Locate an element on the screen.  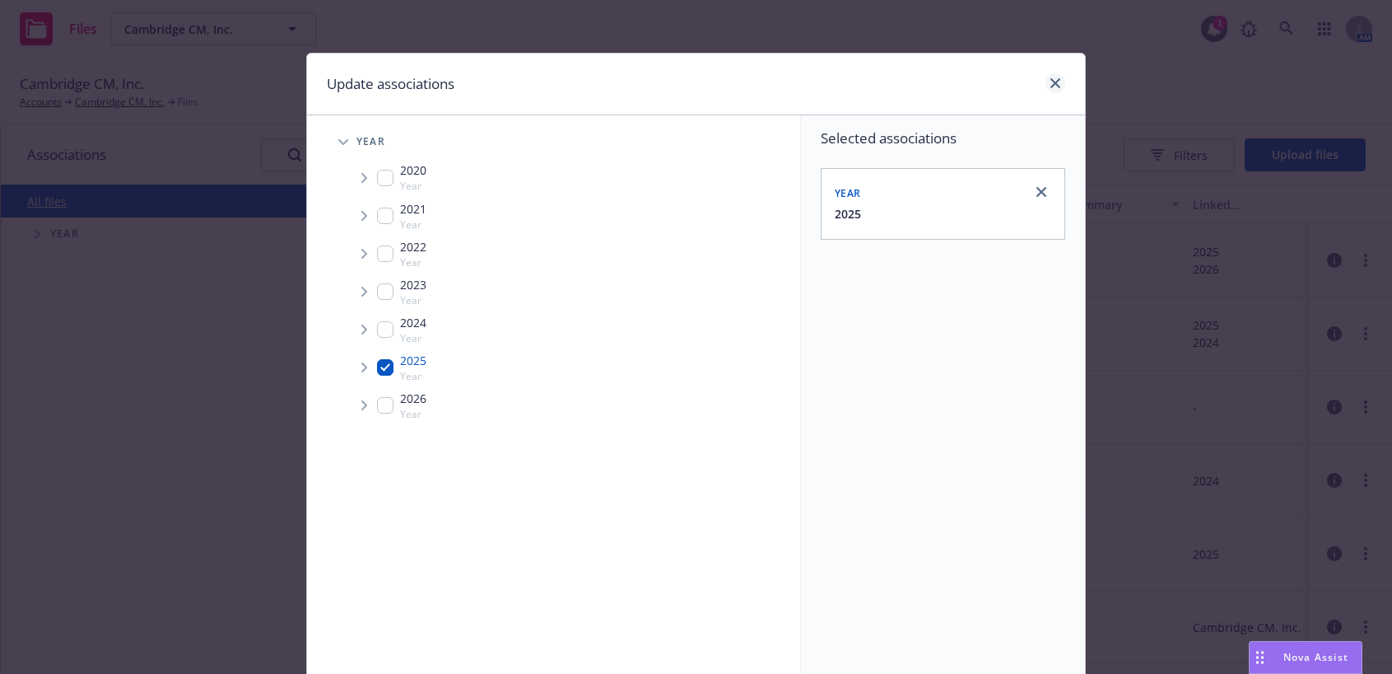
button: Nova Assist is located at coordinates (1306, 657).